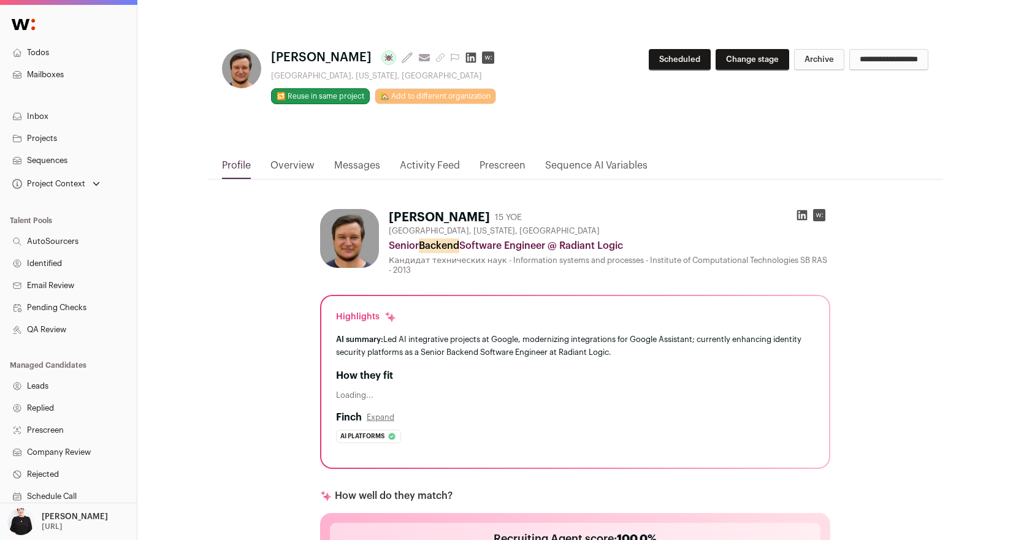 The width and height of the screenshot is (1013, 540). I want to click on a: Prescreen, so click(502, 169).